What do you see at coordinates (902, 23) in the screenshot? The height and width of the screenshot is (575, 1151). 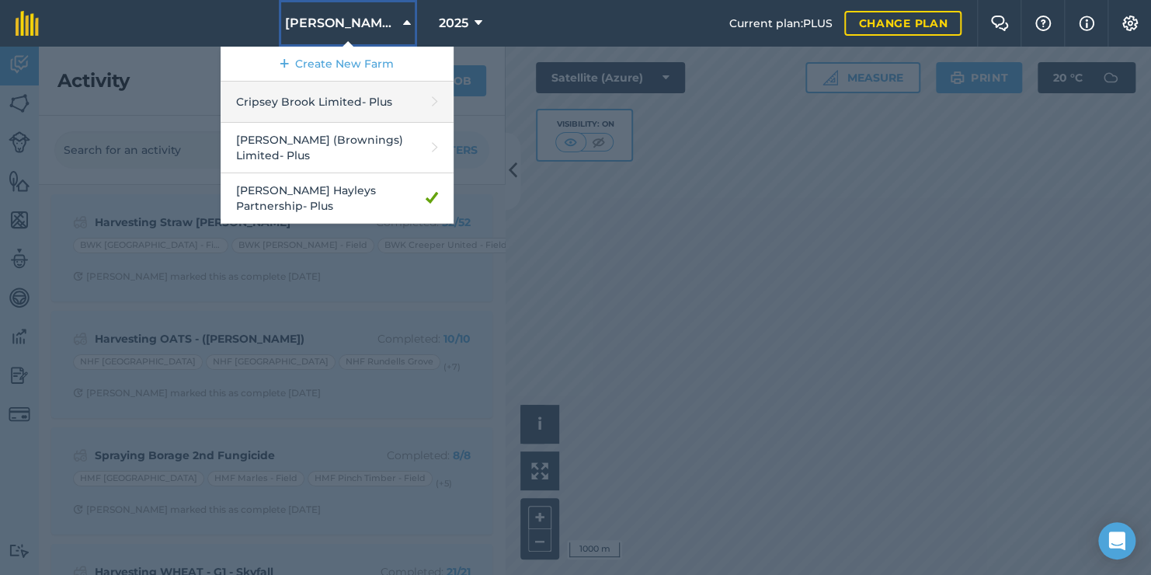 I see `a: Change plan` at bounding box center [902, 23].